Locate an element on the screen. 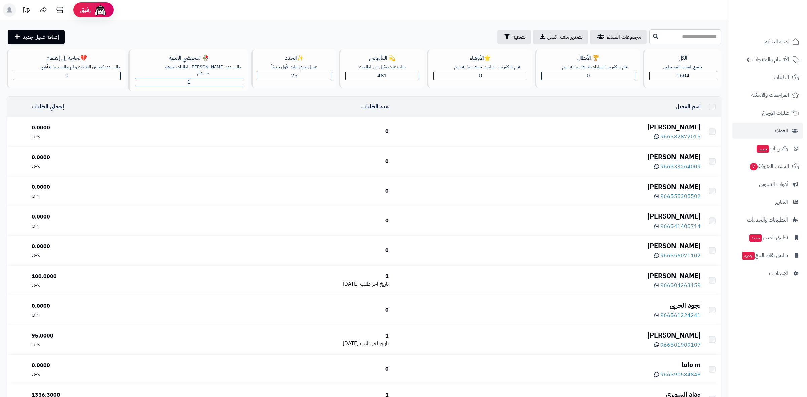 Image resolution: width=807 pixels, height=397 pixels. a: المراجعات والأسئلة is located at coordinates (768, 95).